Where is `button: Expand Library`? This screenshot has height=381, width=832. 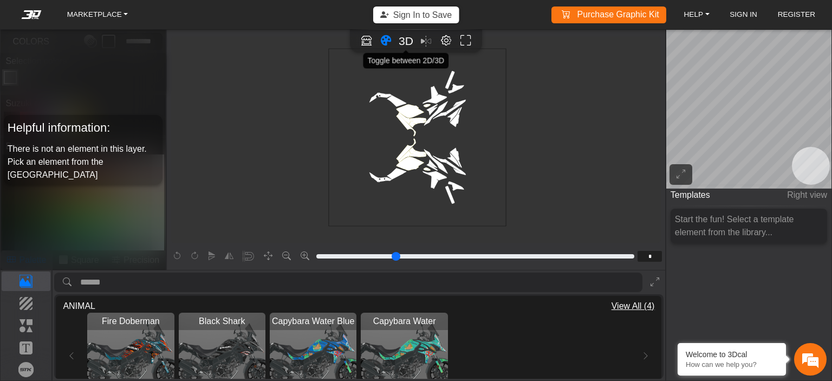
button: Expand Library is located at coordinates (655, 282).